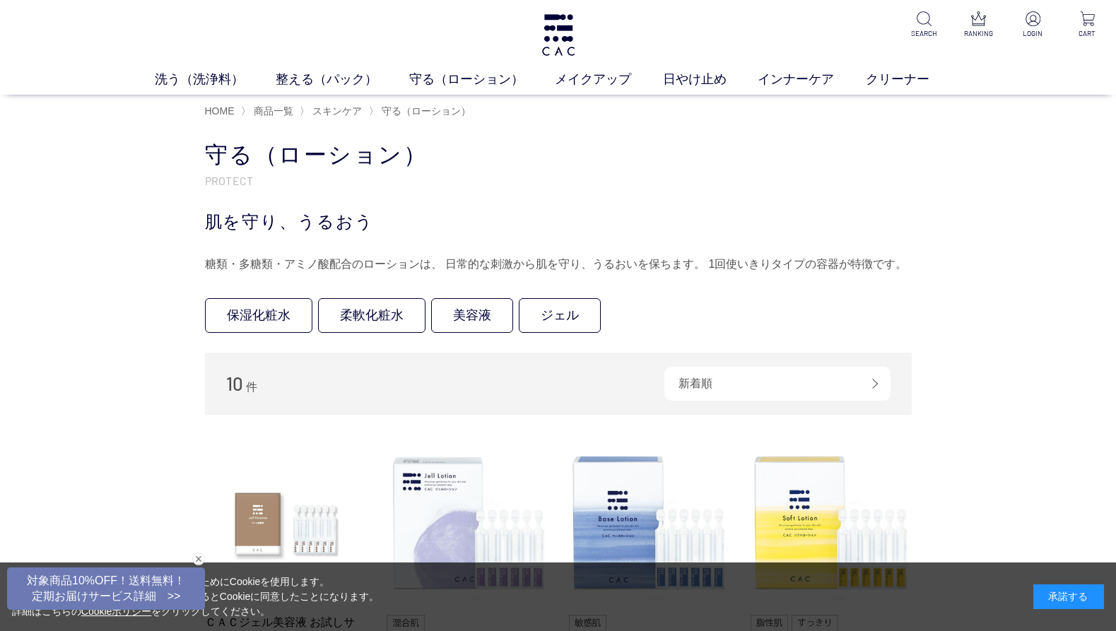  Describe the element at coordinates (559, 35) in the screenshot. I see `img: logo` at that location.